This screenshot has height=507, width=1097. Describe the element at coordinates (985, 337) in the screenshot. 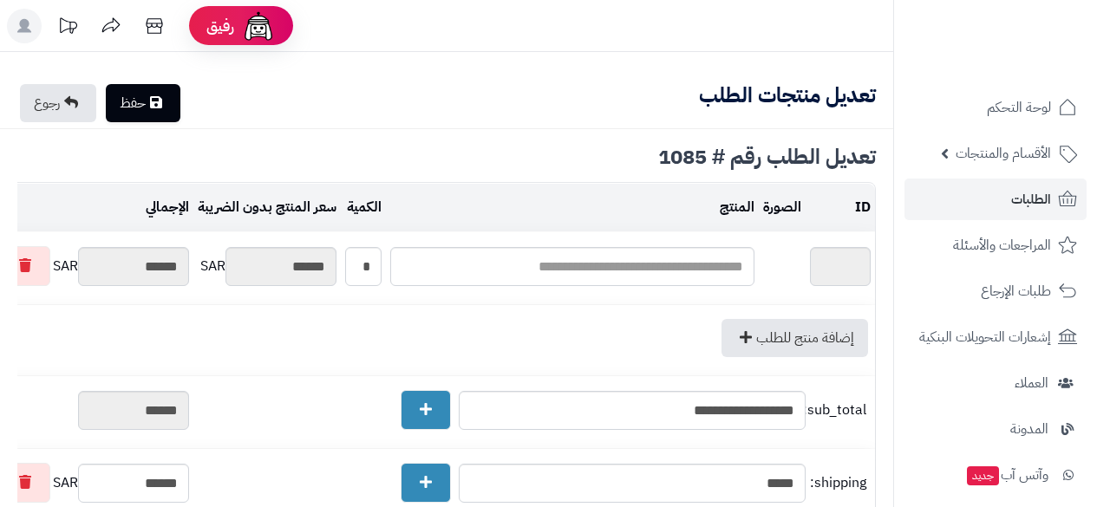

I see `span: إشعارات التحويلات البنكية` at that location.